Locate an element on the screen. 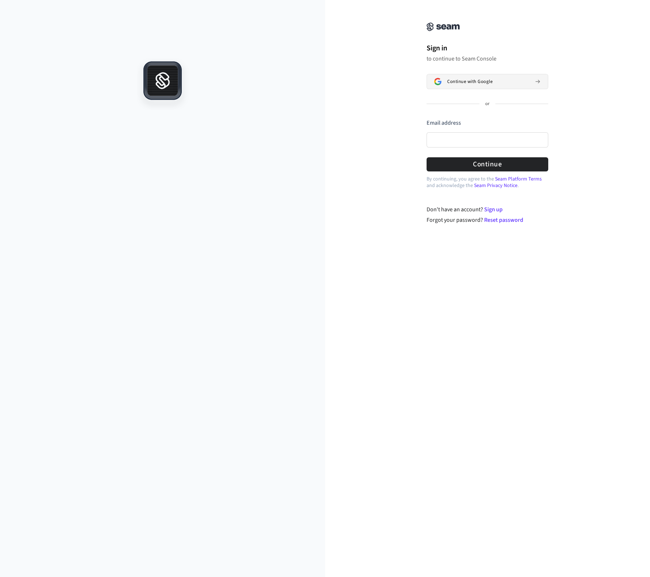 The width and height of the screenshot is (650, 577). p: By continuing, you agree to the and acknowledge the . is located at coordinates (488, 182).